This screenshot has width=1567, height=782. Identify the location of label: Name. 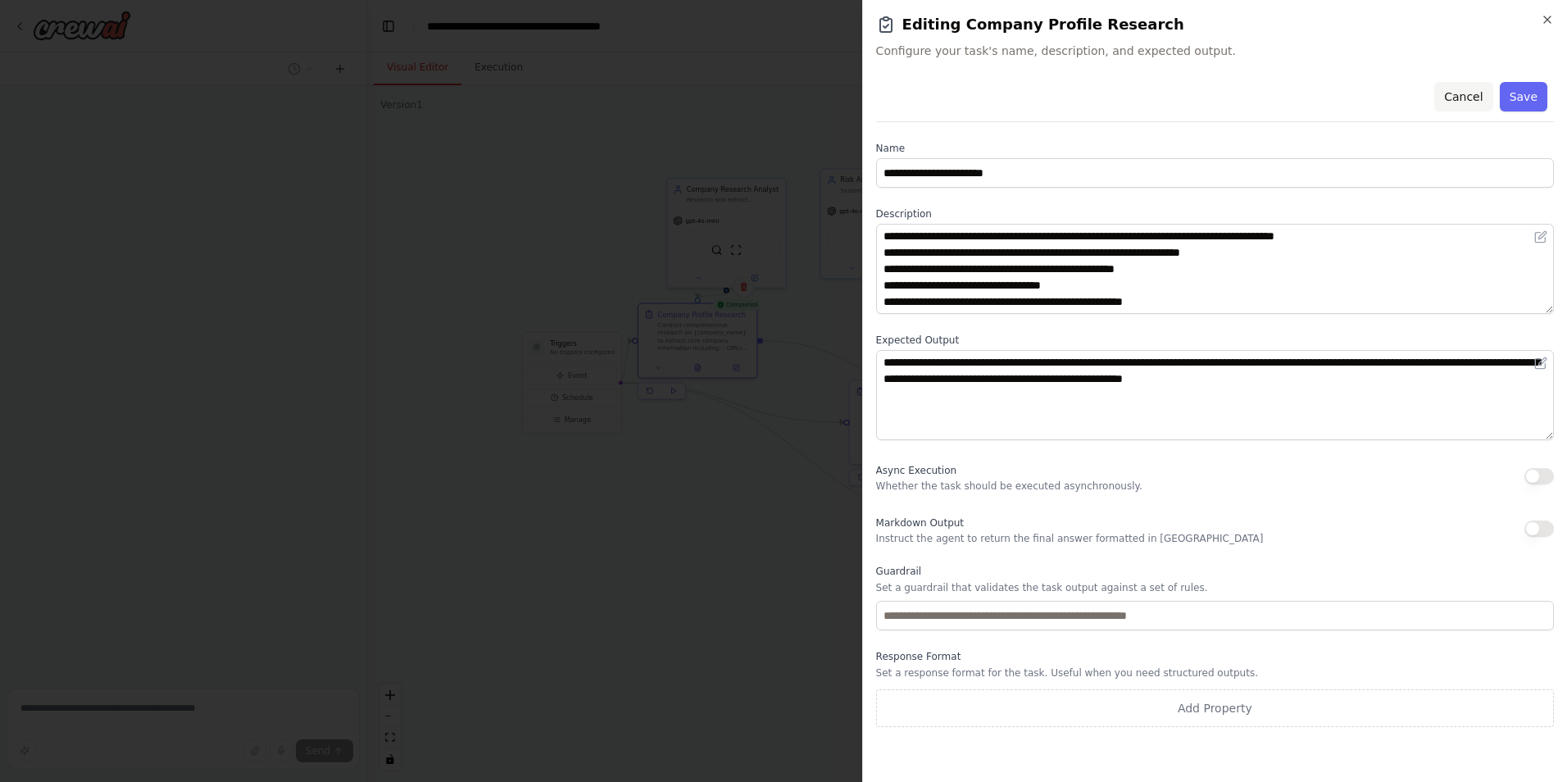
(1214, 148).